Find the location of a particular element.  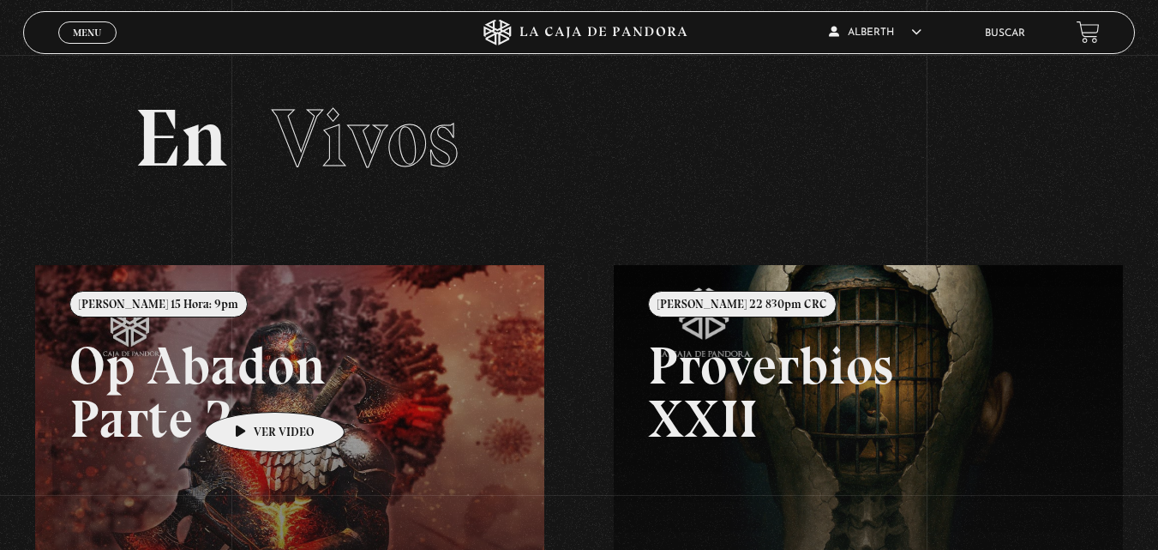

span: Menu is located at coordinates (87, 33).